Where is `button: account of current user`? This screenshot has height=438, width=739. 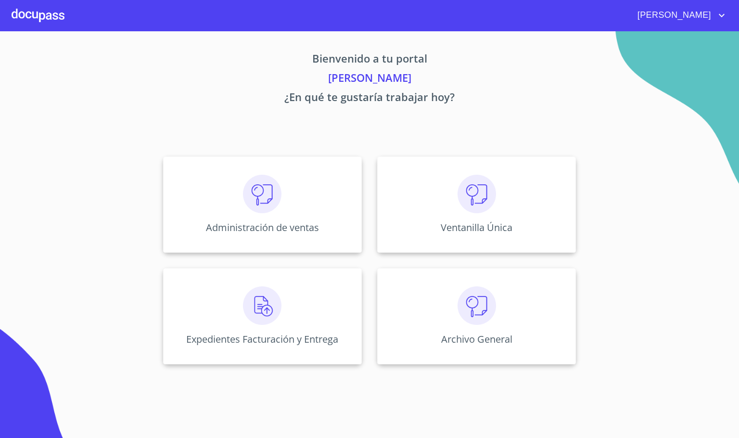 button: account of current user is located at coordinates (679, 15).